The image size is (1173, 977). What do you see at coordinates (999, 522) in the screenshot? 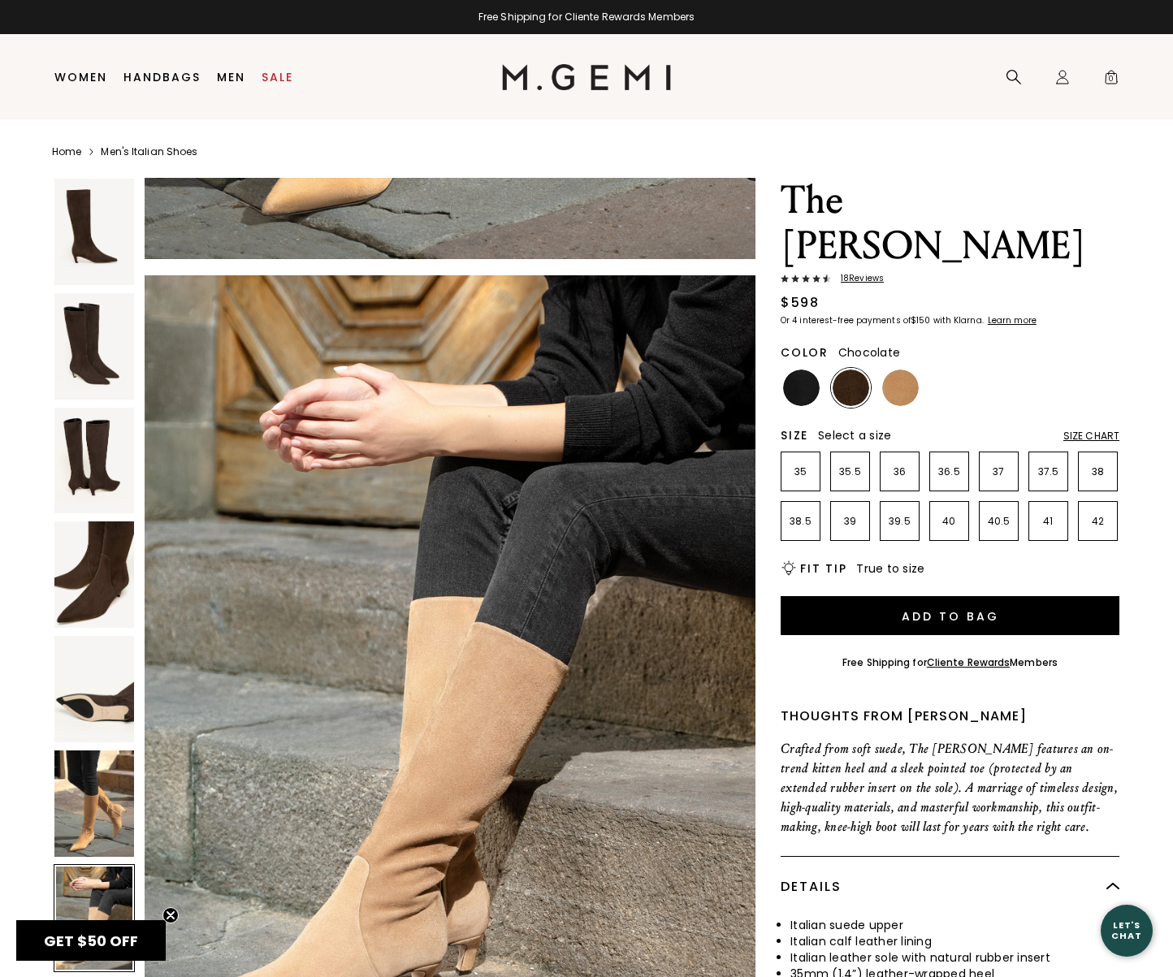
I see `p: 40.5` at bounding box center [999, 522].